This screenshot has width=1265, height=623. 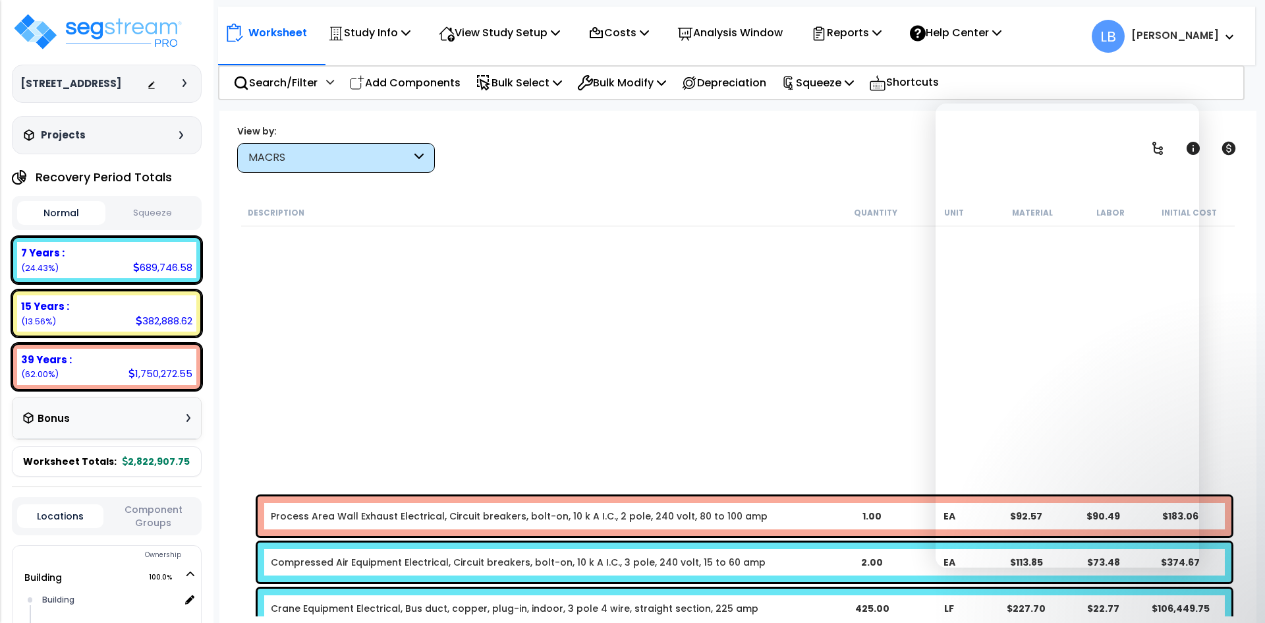 I want to click on small: 62.00247067939078%, so click(x=40, y=374).